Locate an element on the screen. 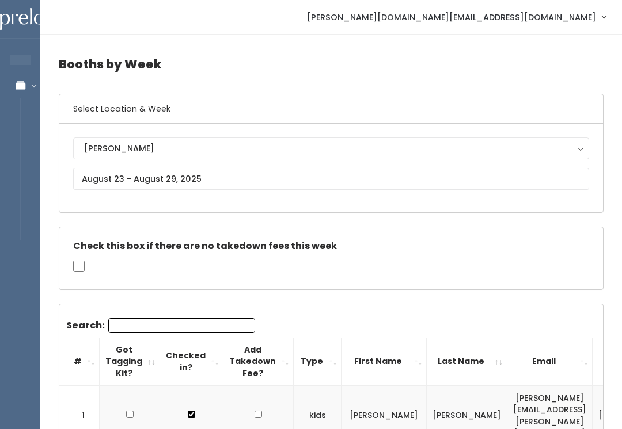 Image resolution: width=622 pixels, height=429 pixels. th: First Name: activate to sort column ascending is located at coordinates (384, 362).